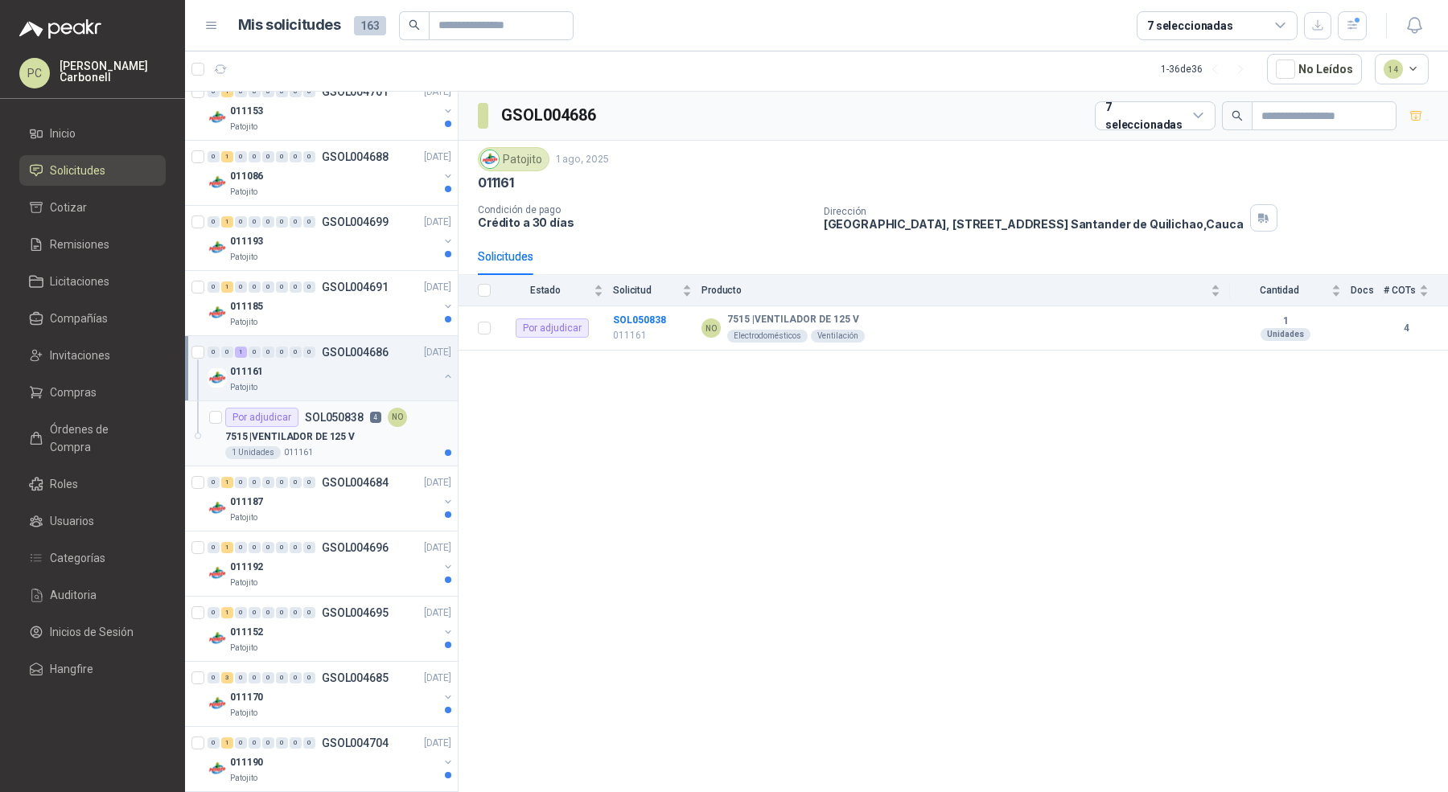 The height and width of the screenshot is (792, 1448). Describe the element at coordinates (73, 595) in the screenshot. I see `span: Auditoria` at that location.